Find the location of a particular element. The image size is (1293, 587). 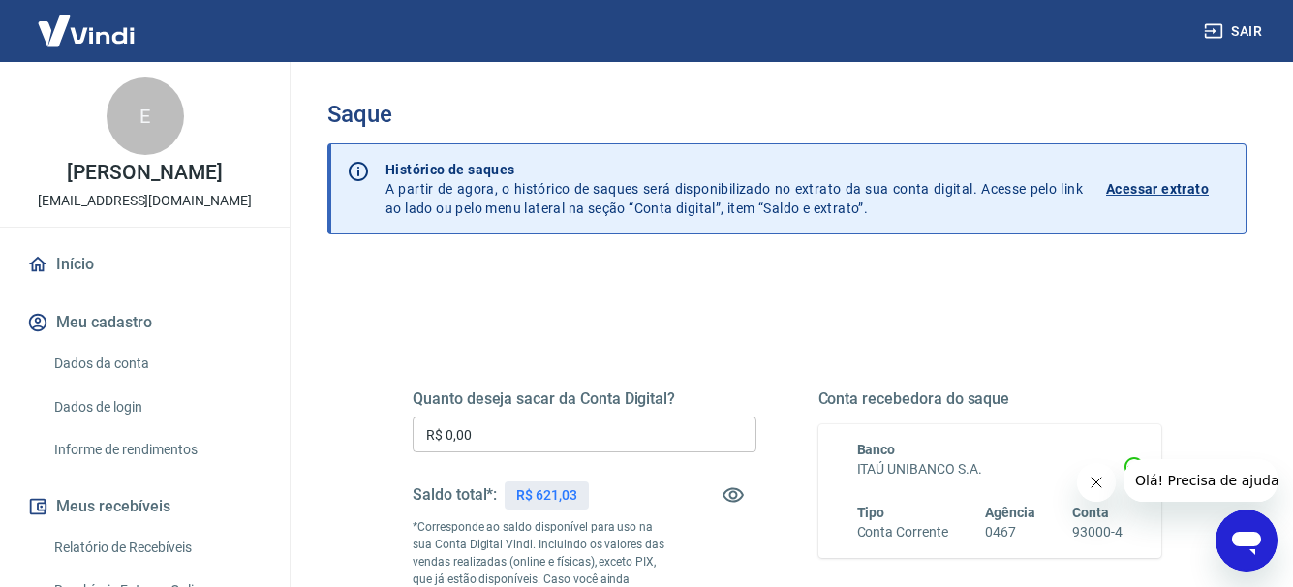

span: Agência is located at coordinates (1010, 513).